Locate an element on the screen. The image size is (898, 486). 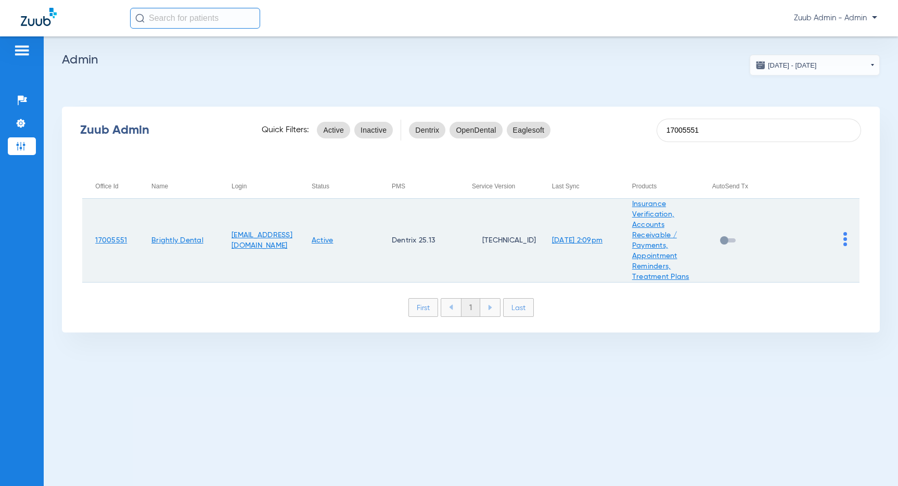
input: Search for patients is located at coordinates (195, 18).